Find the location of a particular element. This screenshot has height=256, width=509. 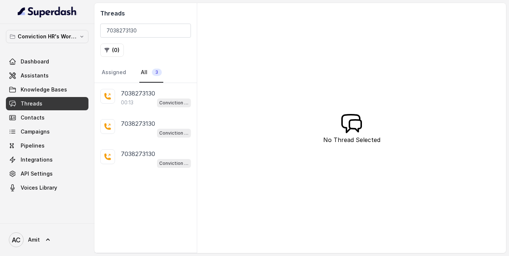

span: 3 is located at coordinates (157, 72).